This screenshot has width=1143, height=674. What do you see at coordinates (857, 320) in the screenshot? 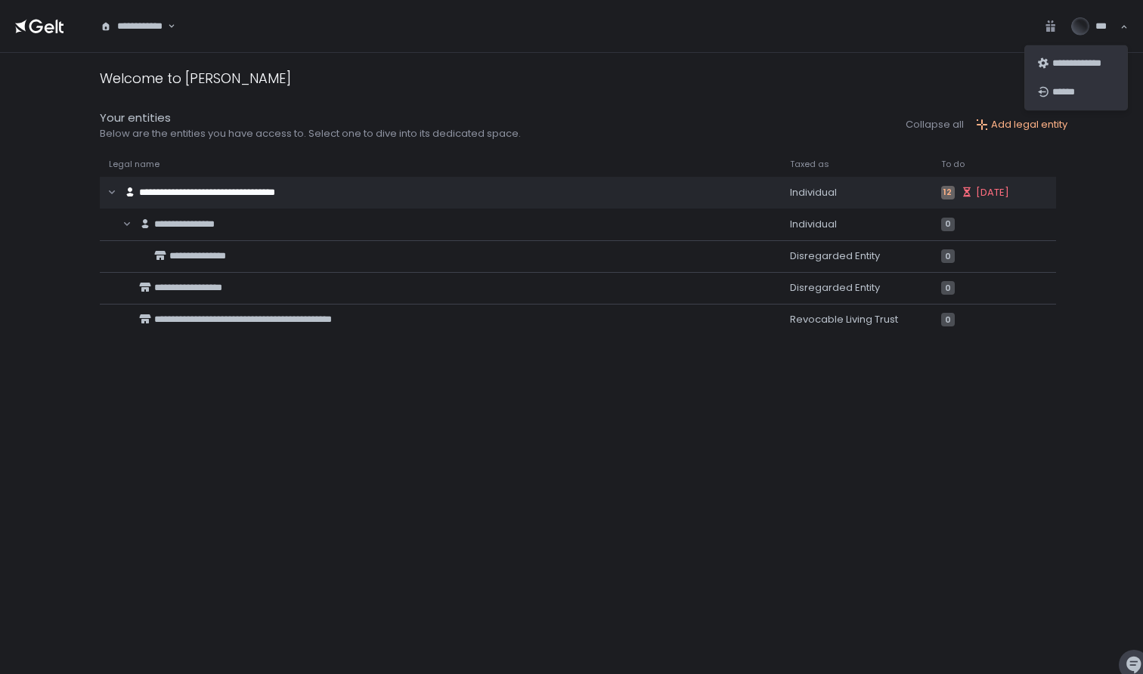
I see `div: Revocable Living Trust` at bounding box center [857, 320].